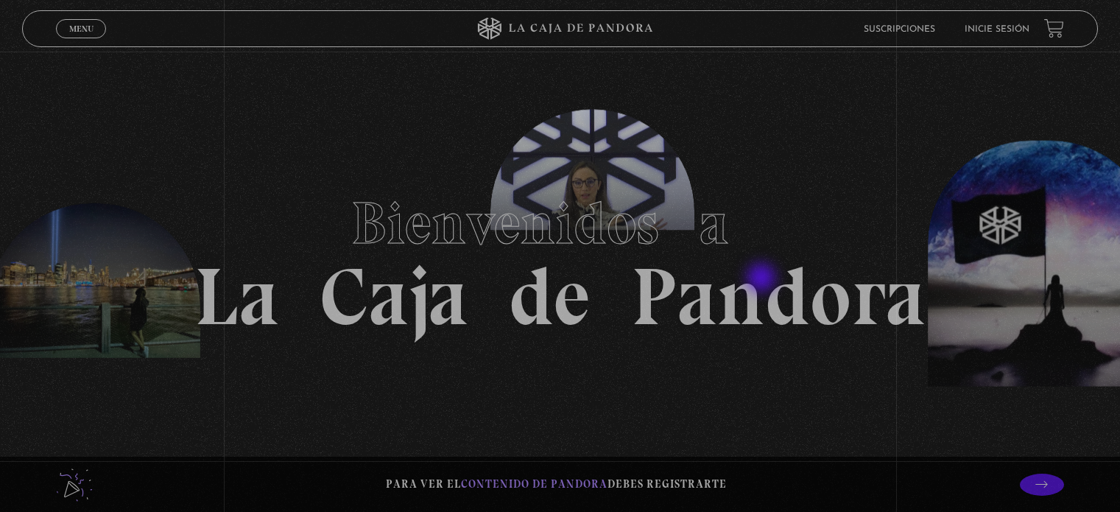 This screenshot has width=1120, height=512. What do you see at coordinates (560, 256) in the screenshot?
I see `h1: La Caja de Pandora` at bounding box center [560, 256].